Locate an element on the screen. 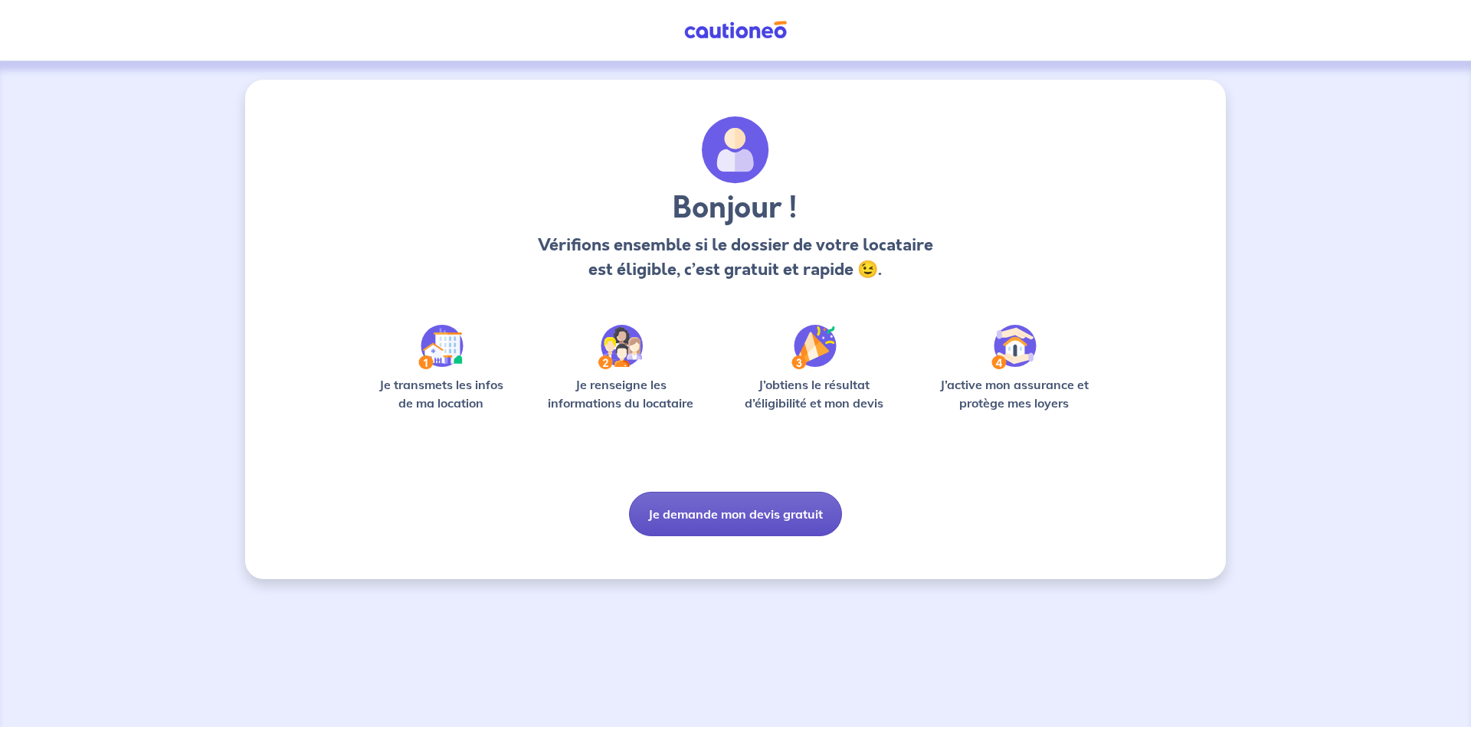 This screenshot has width=1471, height=730. p: Vérifions ensemble si le dossier de votre locataire est éligible, c’est gratuit et rapide 😉. is located at coordinates (735, 257).